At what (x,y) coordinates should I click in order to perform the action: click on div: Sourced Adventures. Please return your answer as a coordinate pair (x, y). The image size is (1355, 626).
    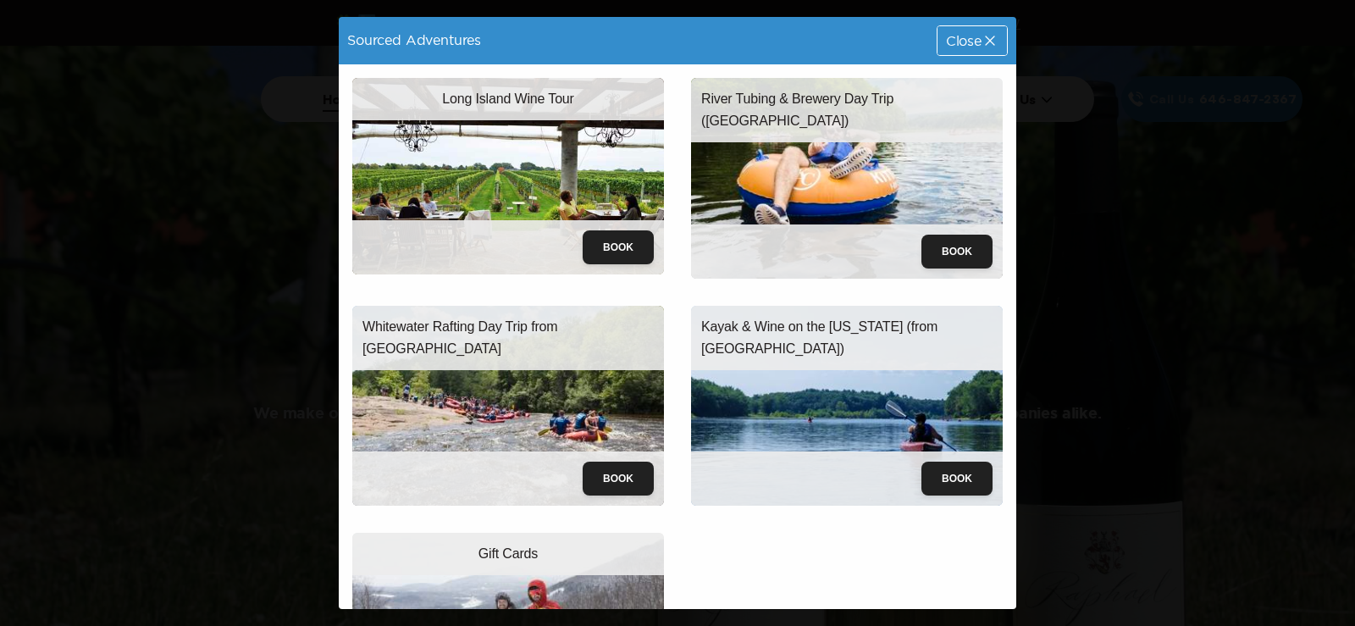
    Looking at the image, I should click on (414, 40).